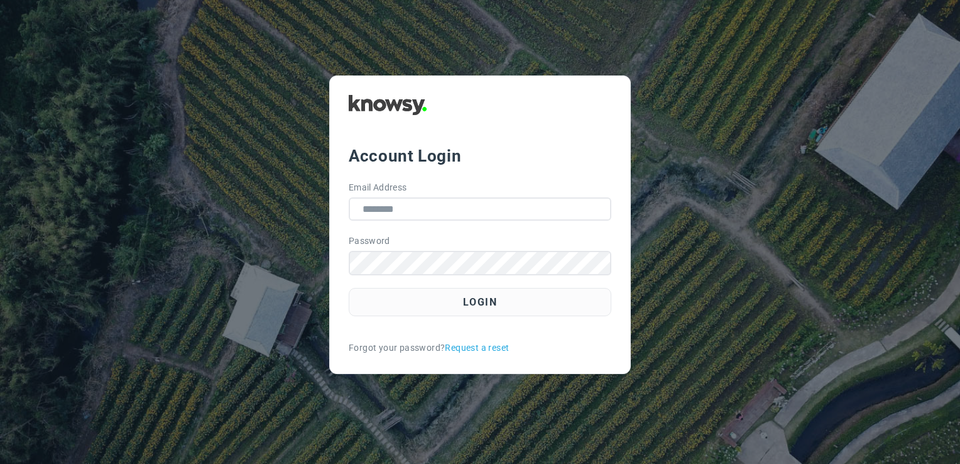  Describe the element at coordinates (480, 348) in the screenshot. I see `div: Forgot your password?` at that location.